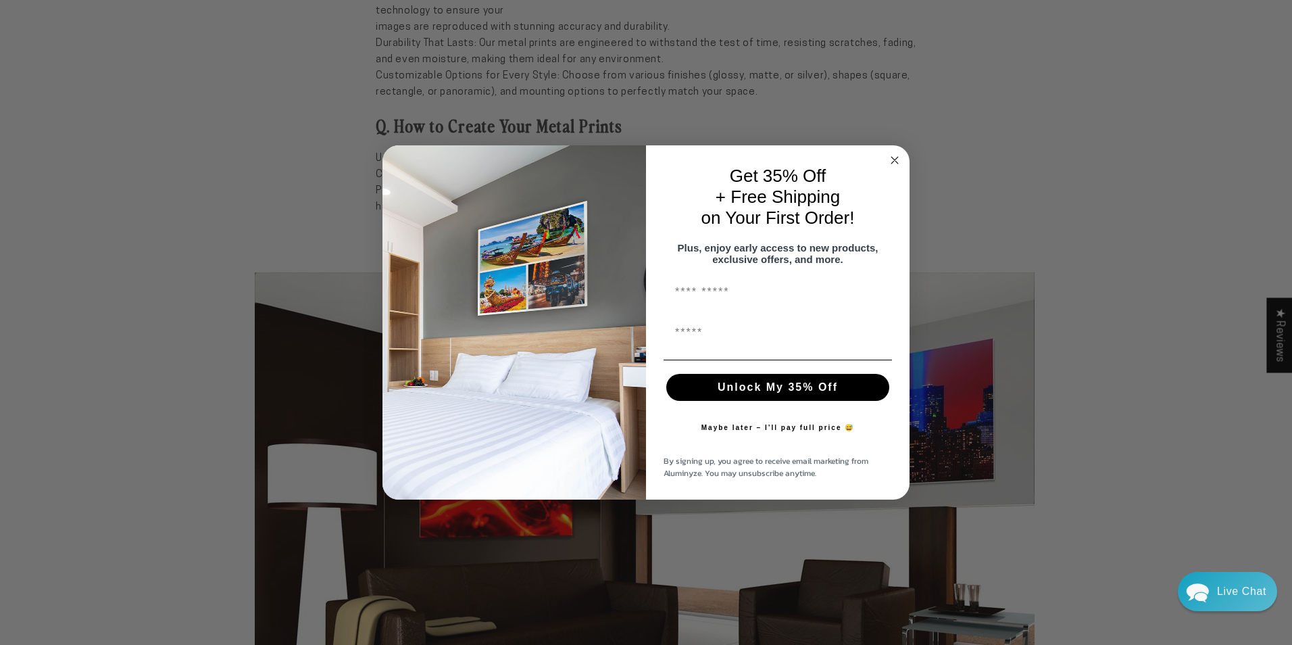 The height and width of the screenshot is (645, 1292). Describe the element at coordinates (778, 360) in the screenshot. I see `img: underline` at that location.